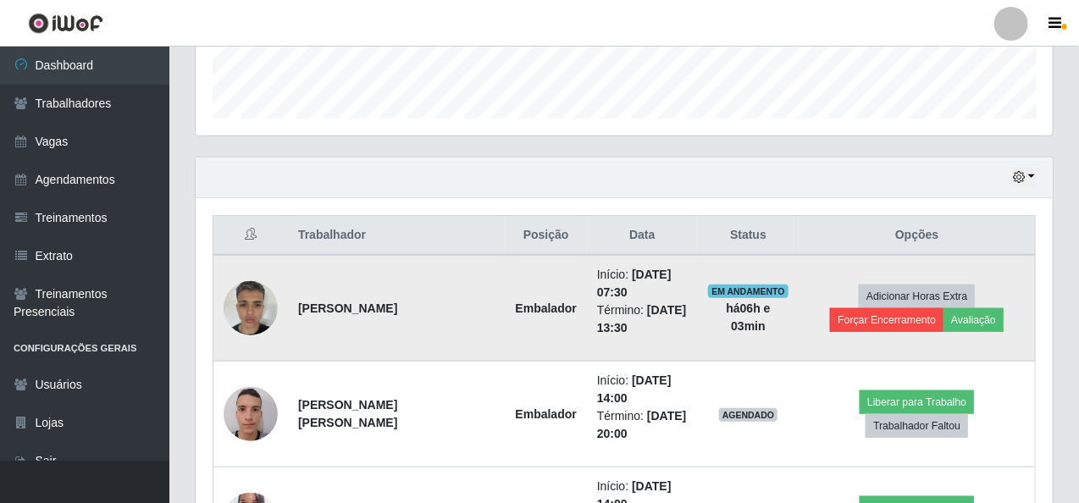  I want to click on th: Data, so click(642, 235).